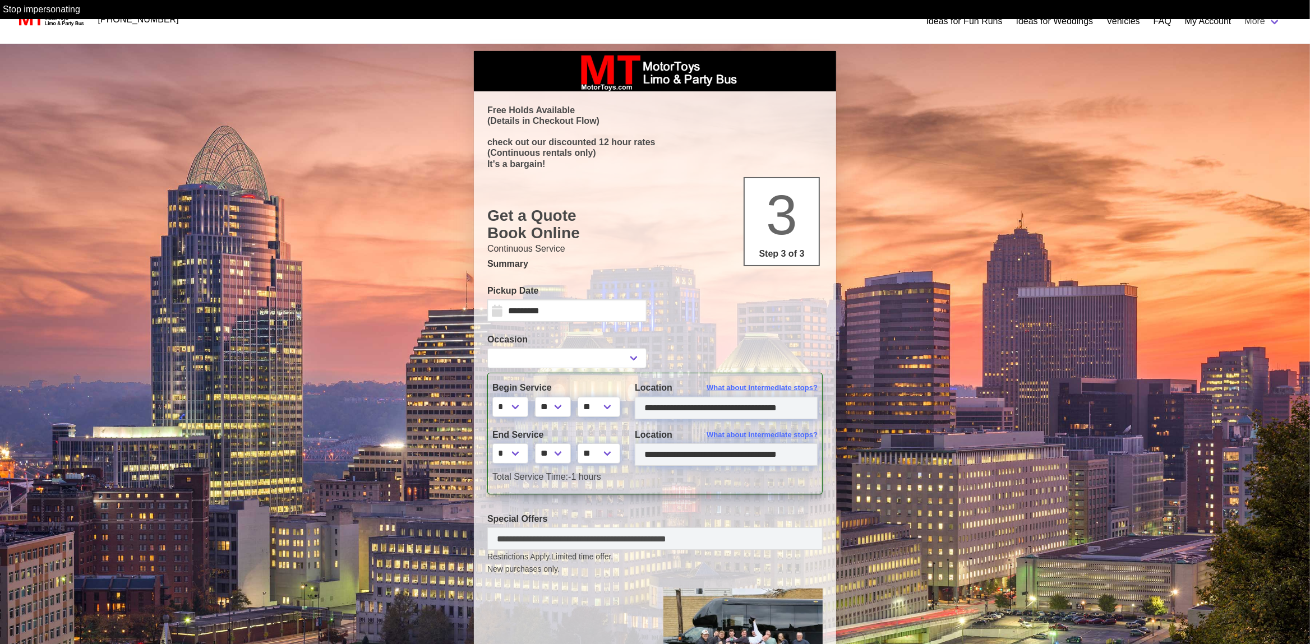 The image size is (1310, 644). What do you see at coordinates (530, 477) in the screenshot?
I see `span: Total Service Time:` at bounding box center [530, 477].